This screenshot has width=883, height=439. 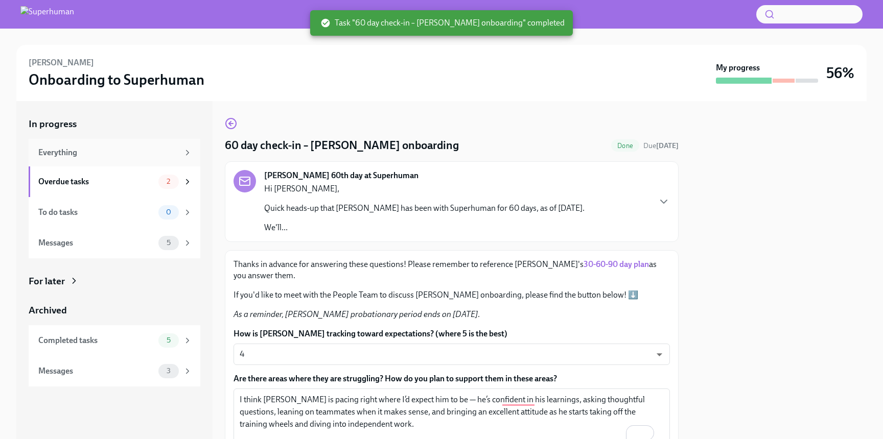 I want to click on label: Are there areas where they are struggling? How do you plan to support them in these areas?, so click(x=452, y=379).